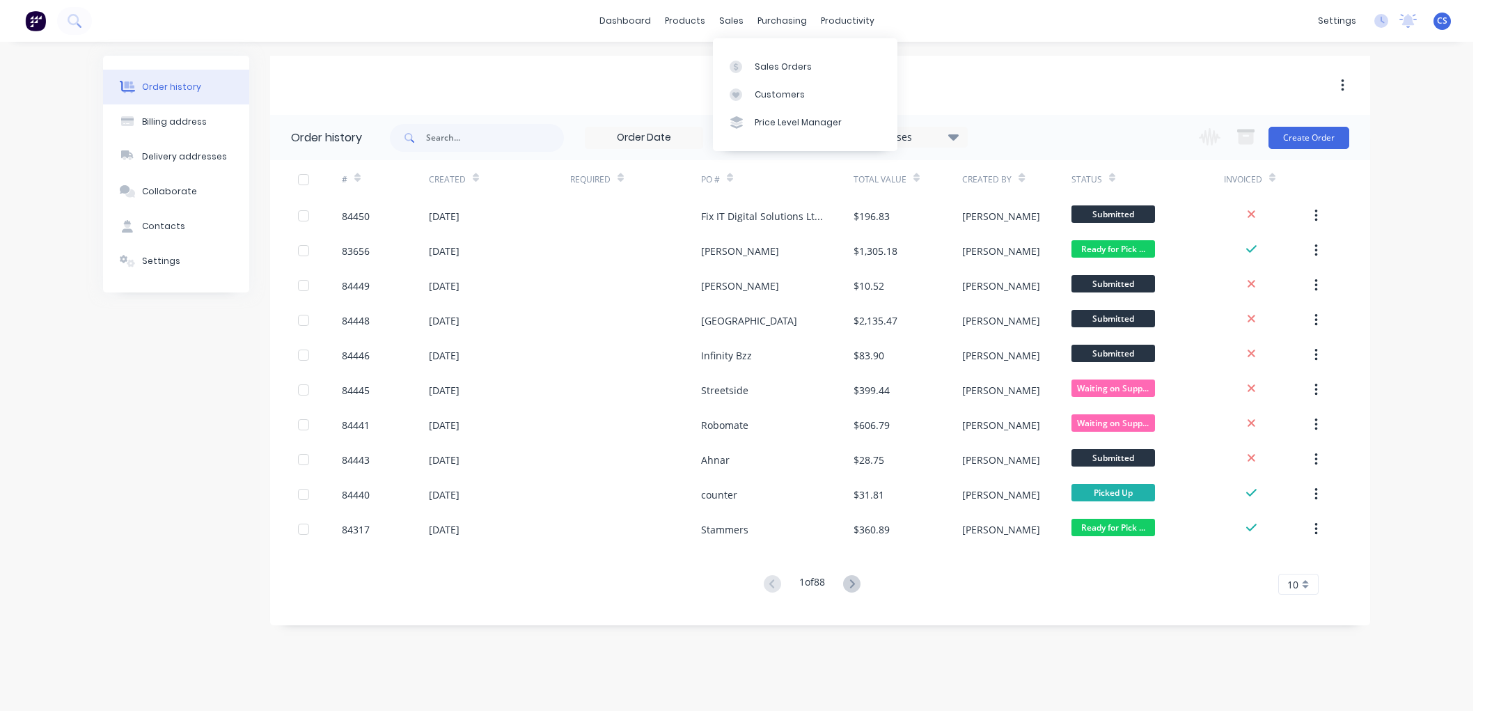 The image size is (1485, 711). What do you see at coordinates (909, 137) in the screenshot?
I see `div: 31 Statuses` at bounding box center [909, 137].